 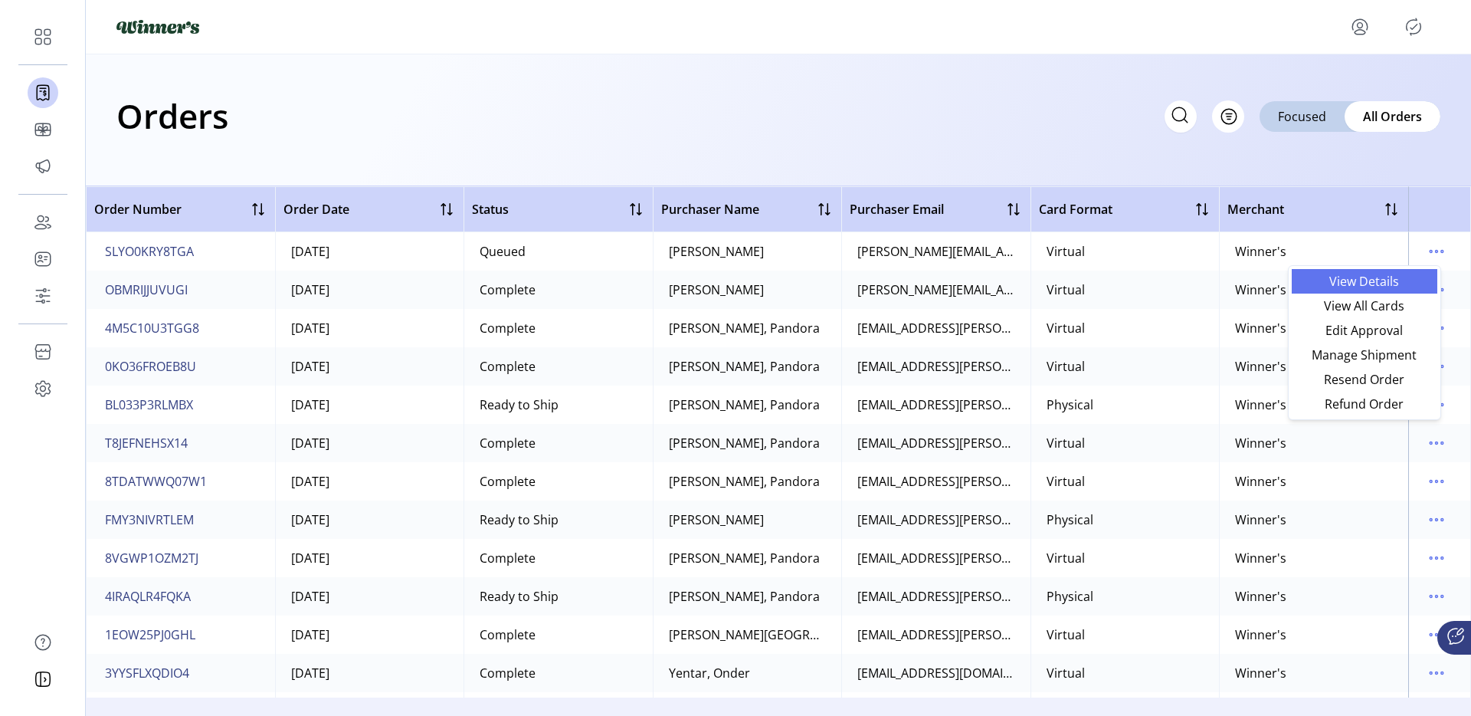 I want to click on span: BL033P3RLMBX, so click(x=149, y=405).